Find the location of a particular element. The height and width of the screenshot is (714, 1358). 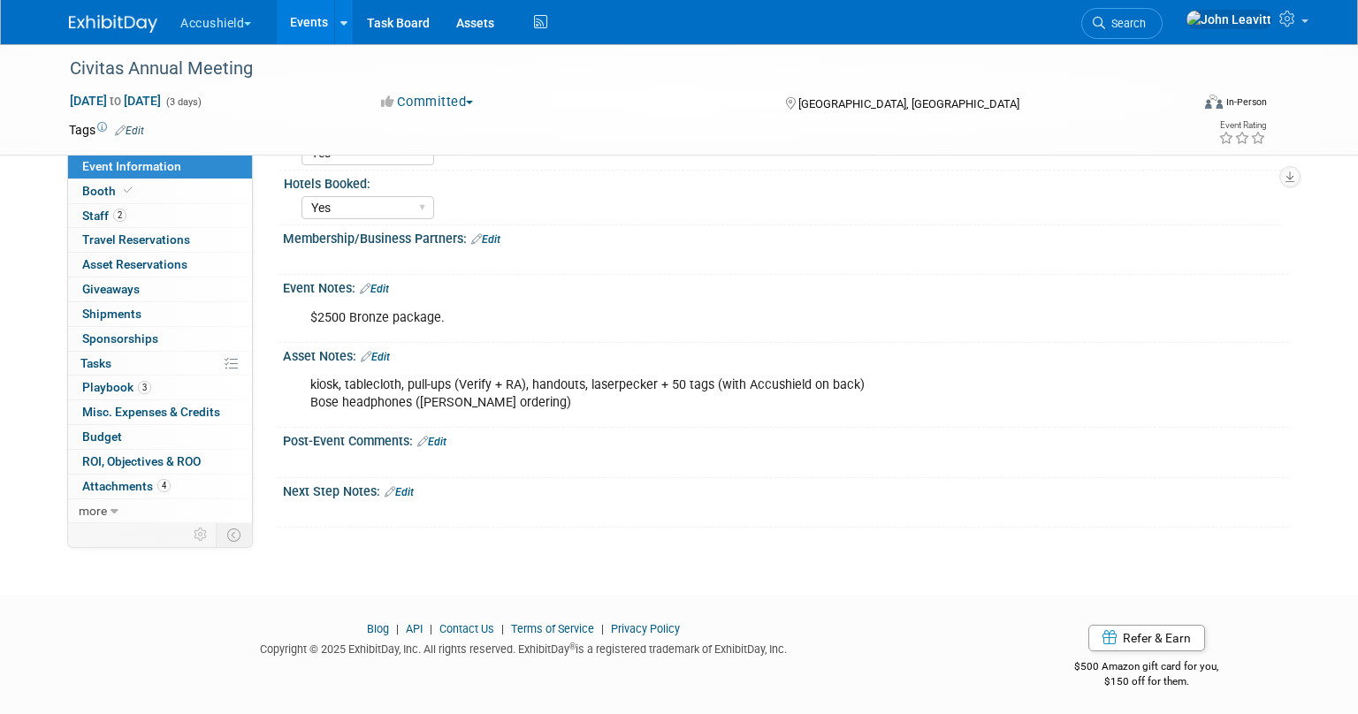

a: Budget is located at coordinates (160, 437).